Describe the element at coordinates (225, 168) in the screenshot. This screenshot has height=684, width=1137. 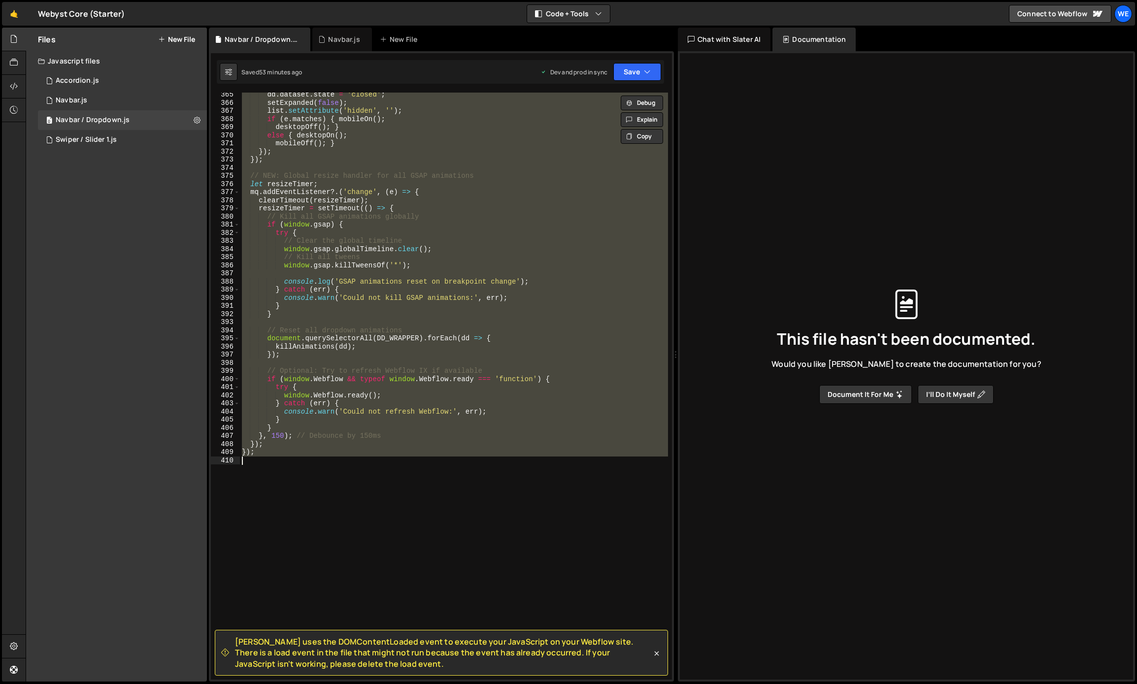
I see `div: 374` at that location.